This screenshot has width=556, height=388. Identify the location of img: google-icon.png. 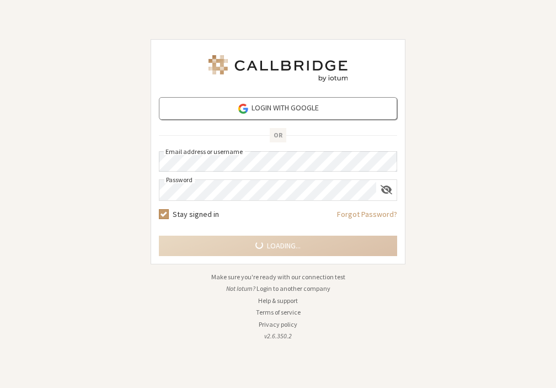
(243, 109).